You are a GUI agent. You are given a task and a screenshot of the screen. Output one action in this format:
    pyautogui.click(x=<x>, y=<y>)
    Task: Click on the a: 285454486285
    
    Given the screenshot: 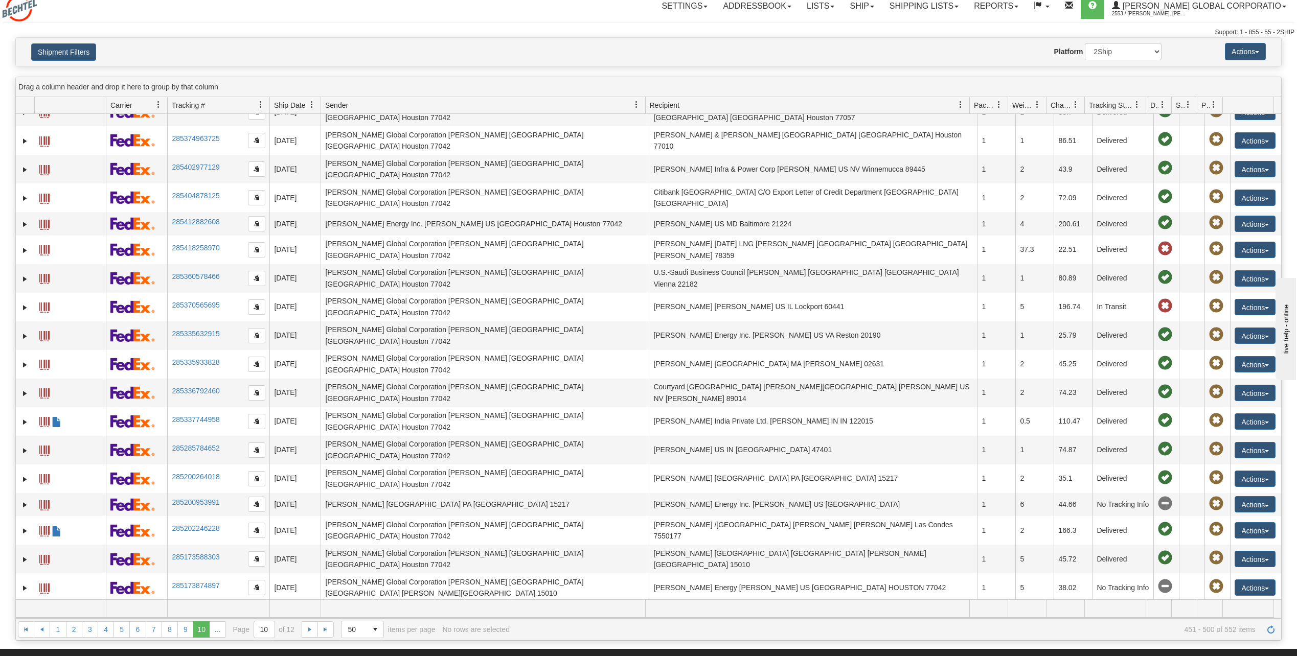 What is the action you would take?
    pyautogui.click(x=195, y=110)
    